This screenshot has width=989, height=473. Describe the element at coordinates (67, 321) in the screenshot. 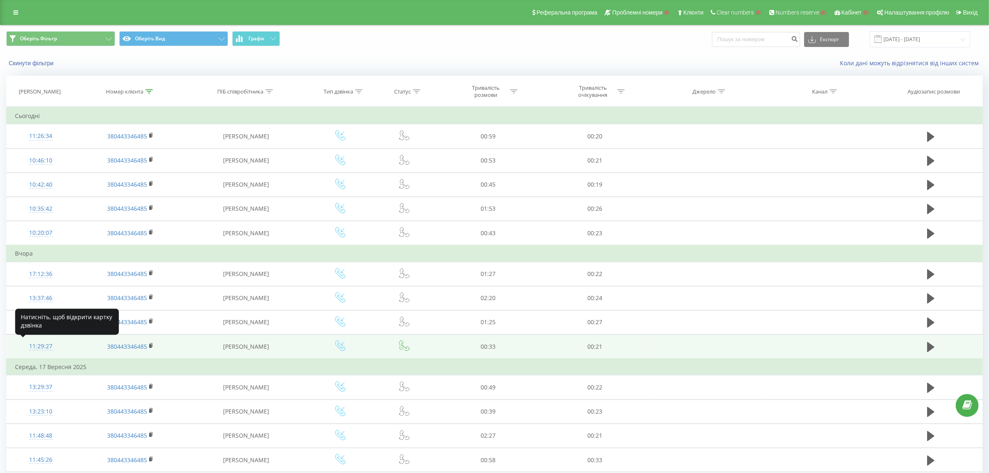

I see `div: Натисніть, щоб відкрити картку дзвінка` at that location.